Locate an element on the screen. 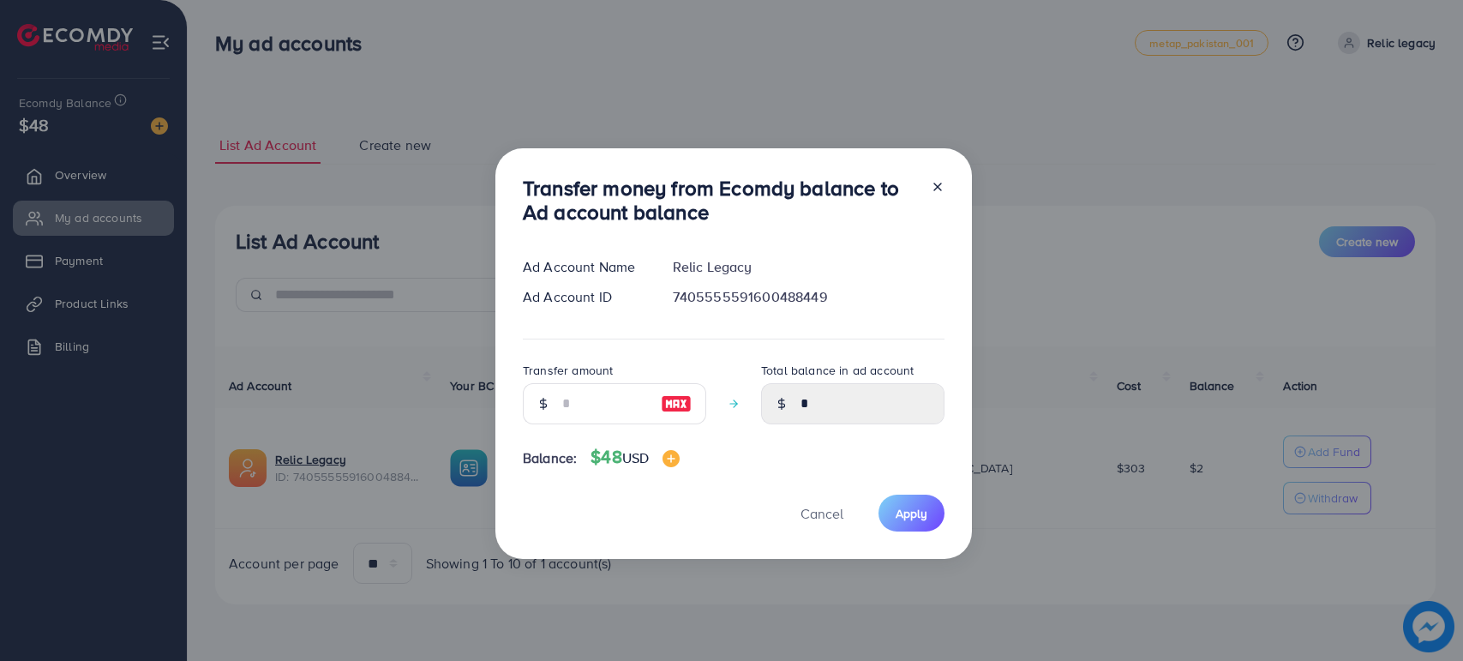  div: Relic Legacy is located at coordinates (808, 267).